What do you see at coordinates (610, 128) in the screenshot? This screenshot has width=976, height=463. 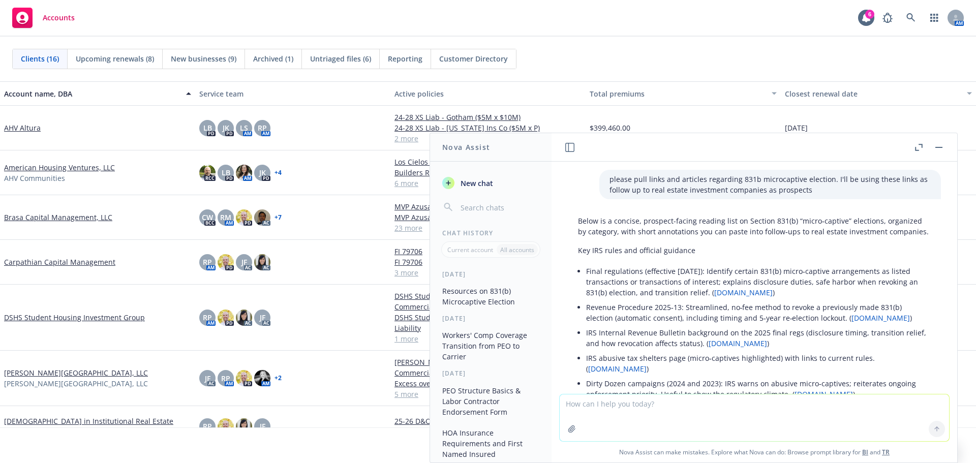 I see `span: $399,460.00` at bounding box center [610, 128].